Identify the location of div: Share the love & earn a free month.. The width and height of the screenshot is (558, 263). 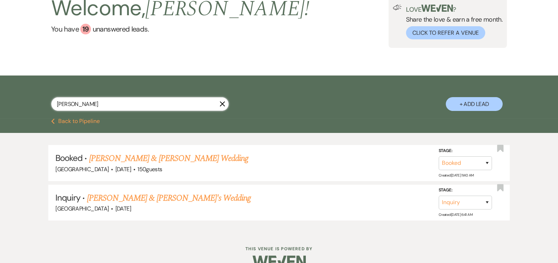
(452, 22).